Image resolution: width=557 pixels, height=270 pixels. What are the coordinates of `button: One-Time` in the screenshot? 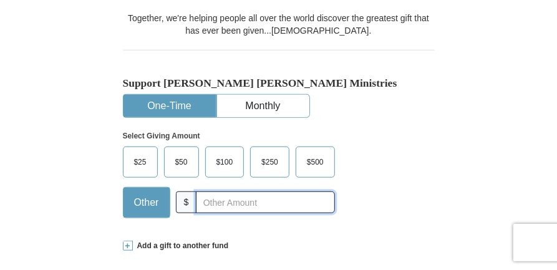 It's located at (170, 106).